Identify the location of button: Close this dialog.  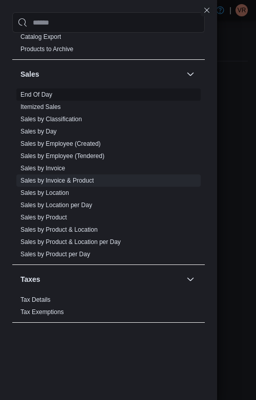
(207, 10).